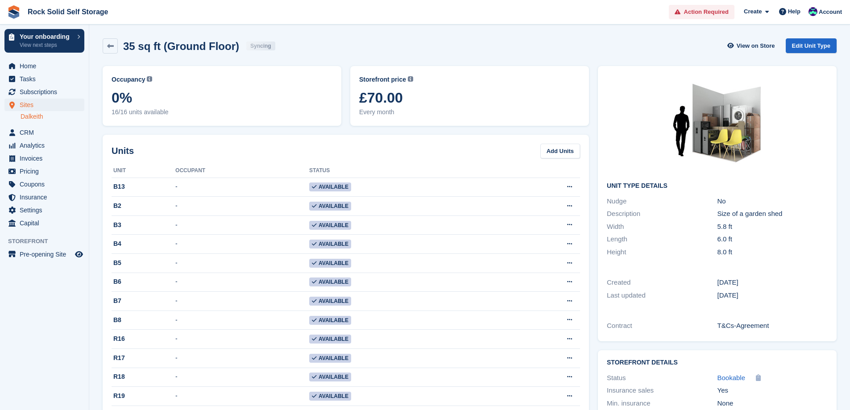 This screenshot has width=850, height=410. Describe the element at coordinates (772, 252) in the screenshot. I see `div: 8.0 ft` at that location.